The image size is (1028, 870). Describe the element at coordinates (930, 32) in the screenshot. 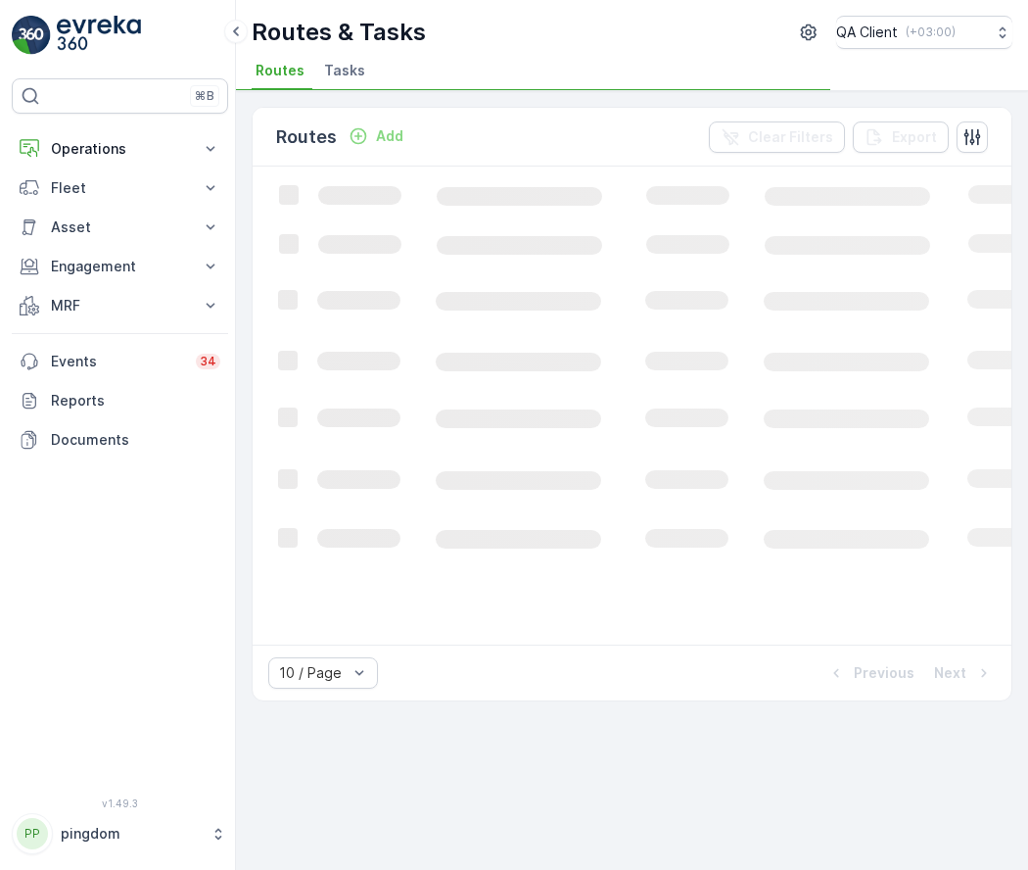

I see `p: ( +03:00 )` at that location.